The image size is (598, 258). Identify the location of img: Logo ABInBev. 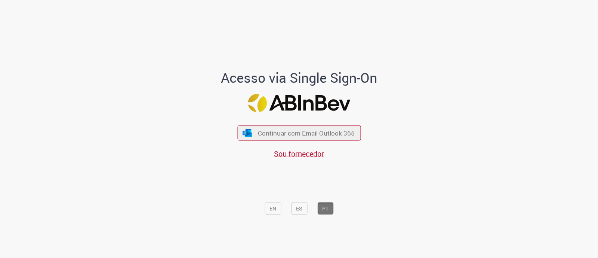
(299, 103).